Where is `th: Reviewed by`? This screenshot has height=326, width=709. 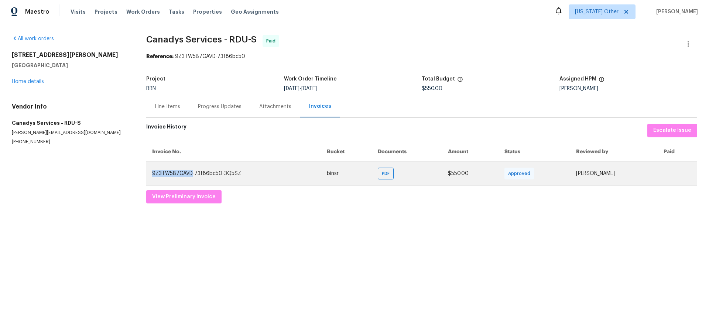 th: Reviewed by is located at coordinates (613, 151).